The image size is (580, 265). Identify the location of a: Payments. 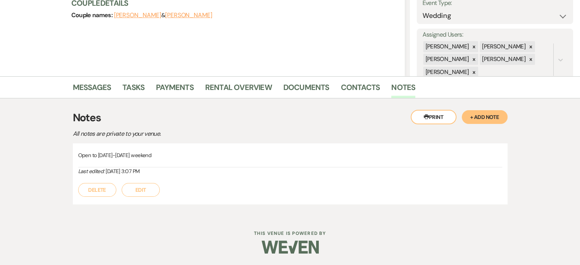
(175, 90).